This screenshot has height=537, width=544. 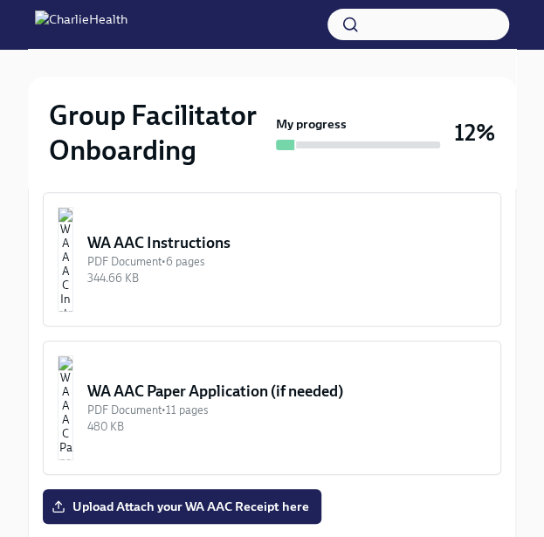 What do you see at coordinates (286, 278) in the screenshot?
I see `div: 344.66 KB` at bounding box center [286, 278].